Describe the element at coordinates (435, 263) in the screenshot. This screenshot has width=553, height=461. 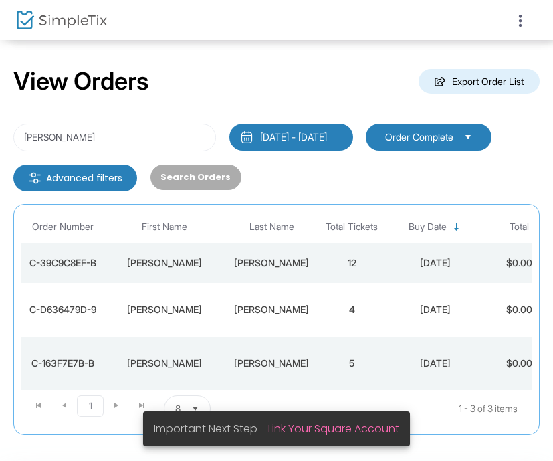
I see `div: 9/19/2025` at that location.